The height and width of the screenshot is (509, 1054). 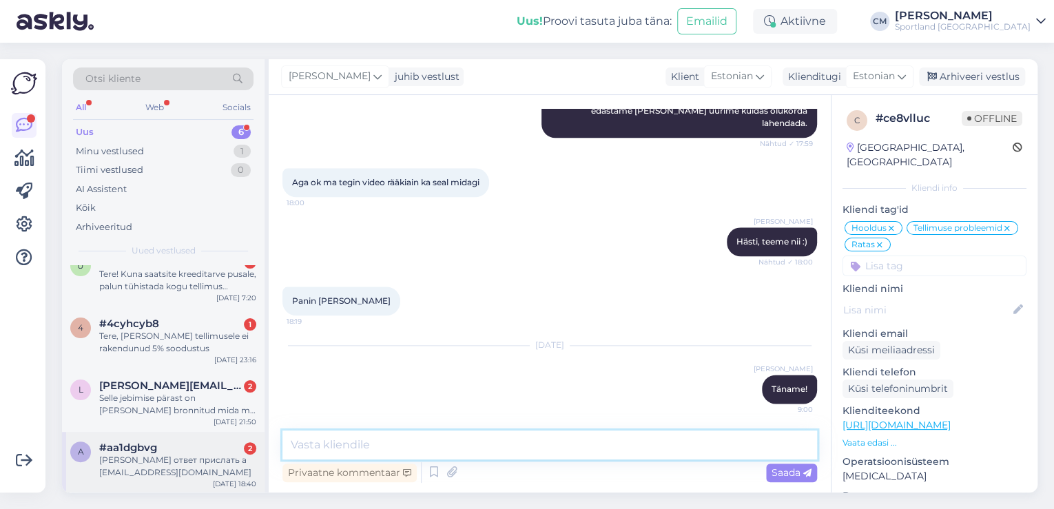 I want to click on div: Kõik, so click(x=85, y=208).